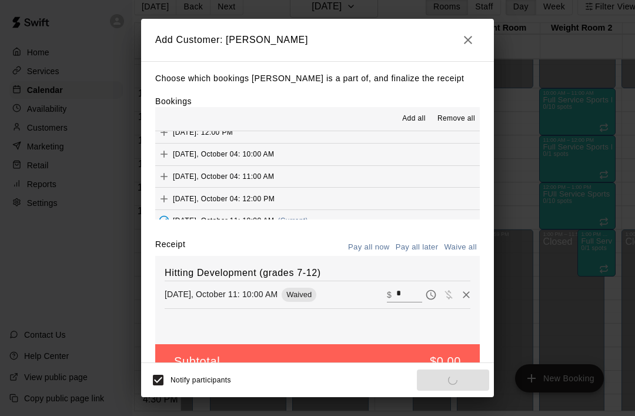  I want to click on span: Remove all, so click(456, 119).